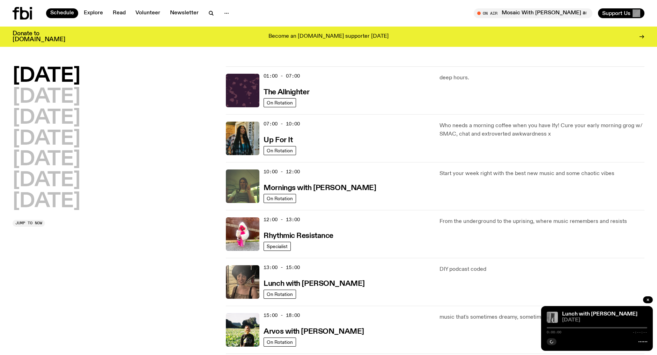 Image resolution: width=657 pixels, height=355 pixels. What do you see at coordinates (299, 235) in the screenshot?
I see `a: Rhythmic Resistance` at bounding box center [299, 235].